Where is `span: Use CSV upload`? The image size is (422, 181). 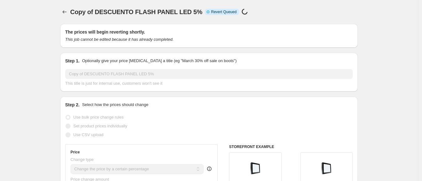
span: Use CSV upload is located at coordinates (88, 135).